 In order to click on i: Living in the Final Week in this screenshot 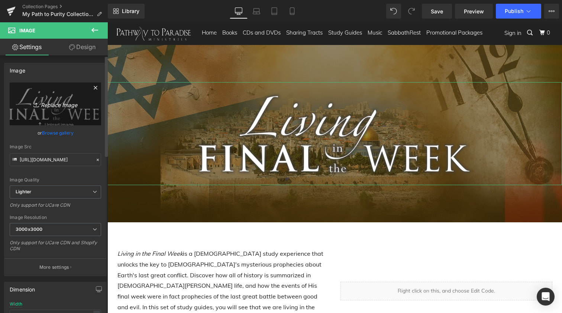, I will do `click(43, 231)`.